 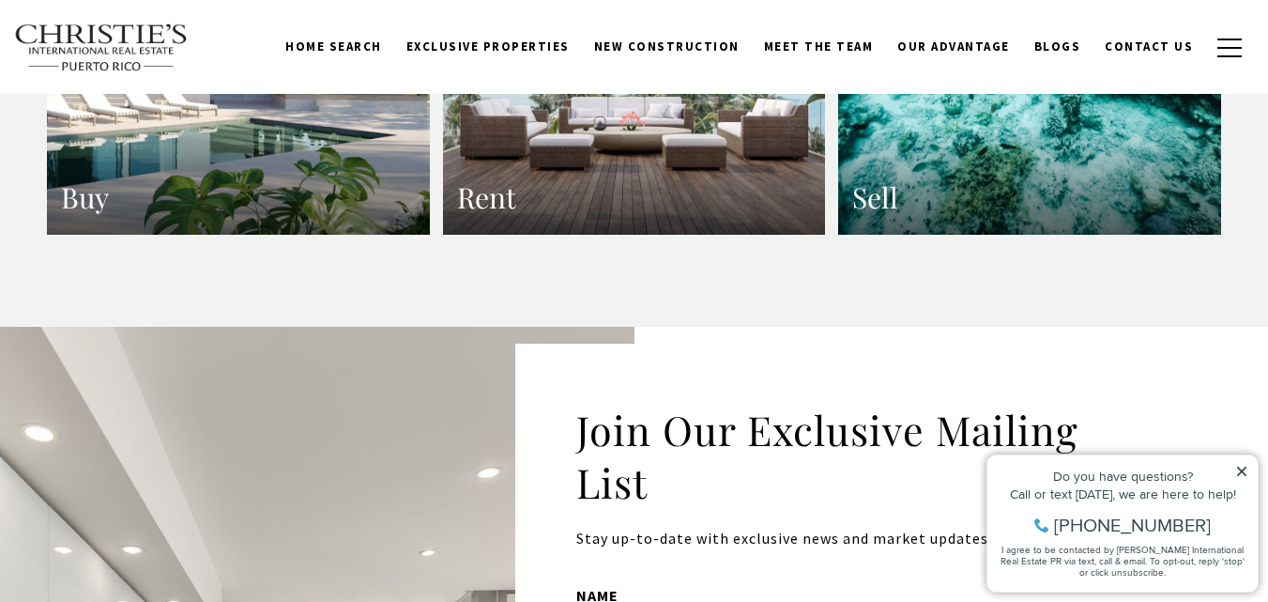 What do you see at coordinates (1030, 197) in the screenshot?
I see `h3: Sell` at bounding box center [1030, 197].